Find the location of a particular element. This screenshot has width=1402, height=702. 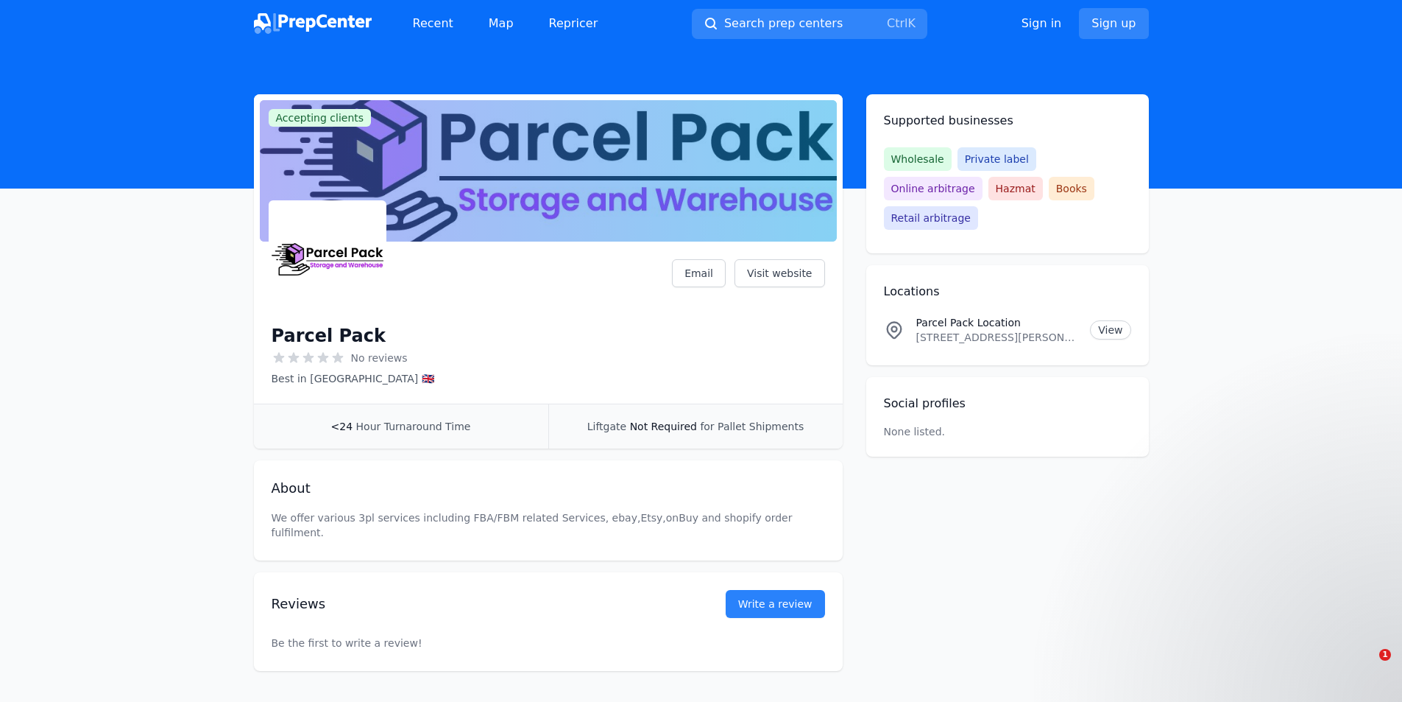

a: View is located at coordinates (1110, 330).